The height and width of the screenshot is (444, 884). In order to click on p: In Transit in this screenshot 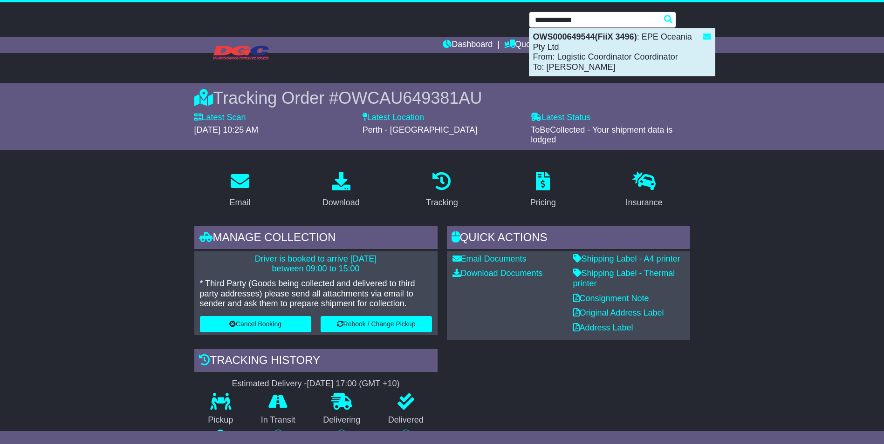, I will do `click(278, 421)`.